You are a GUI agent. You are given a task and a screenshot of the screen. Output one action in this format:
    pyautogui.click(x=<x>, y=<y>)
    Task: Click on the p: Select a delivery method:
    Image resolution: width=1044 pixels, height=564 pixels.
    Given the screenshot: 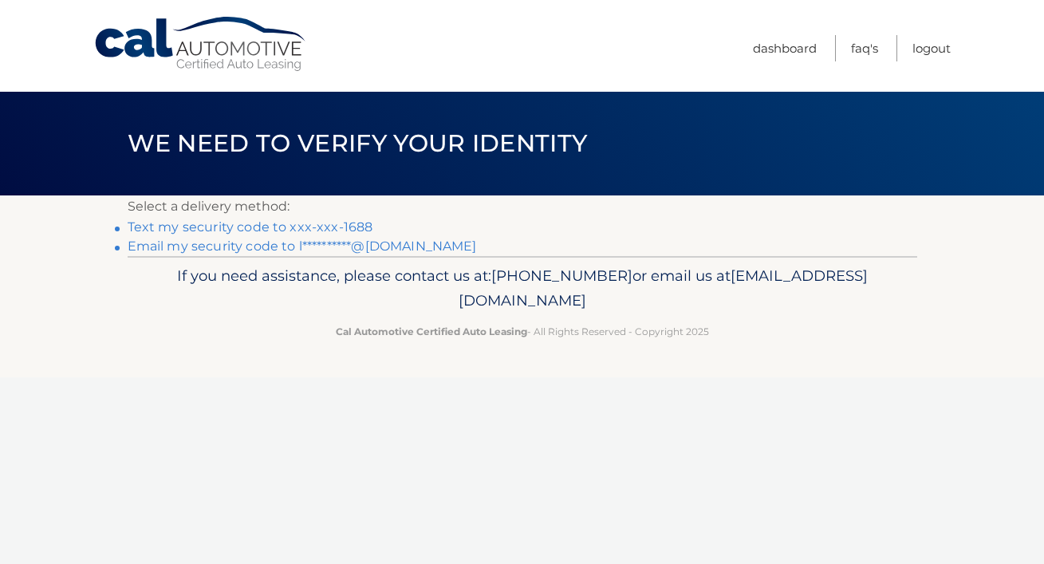 What is the action you would take?
    pyautogui.click(x=522, y=206)
    